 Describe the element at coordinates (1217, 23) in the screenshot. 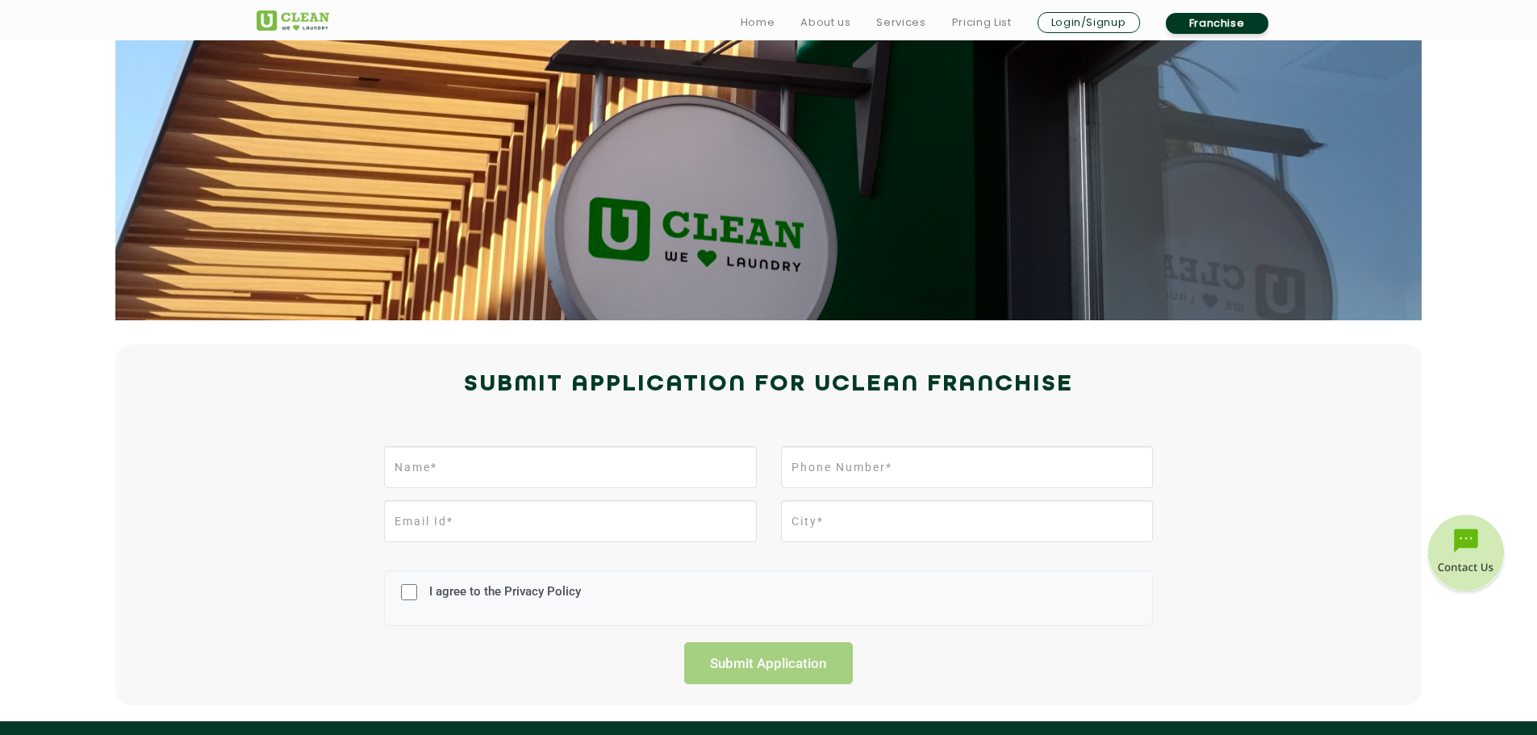

I see `a: Franchise` at that location.